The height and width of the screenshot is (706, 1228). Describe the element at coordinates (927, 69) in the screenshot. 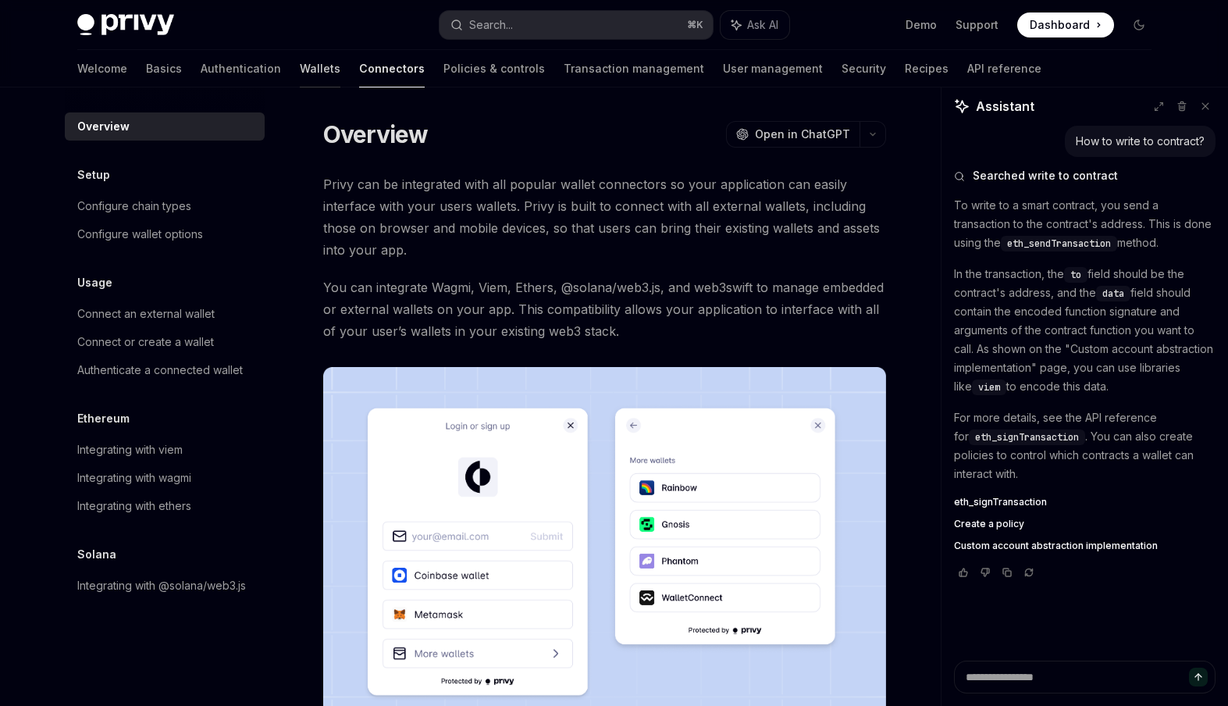

I see `a: Recipes` at that location.